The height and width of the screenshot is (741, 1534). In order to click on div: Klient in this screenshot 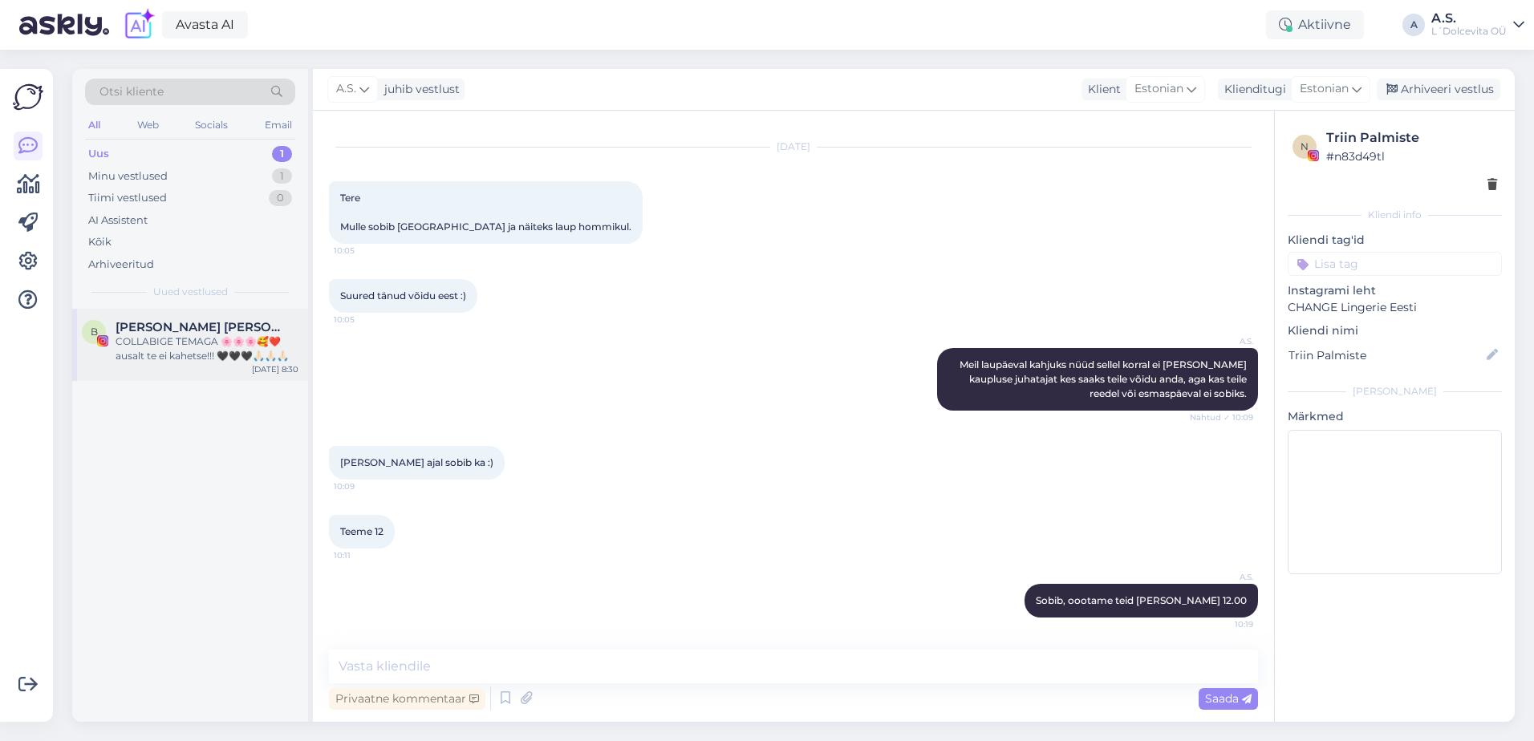, I will do `click(1101, 89)`.